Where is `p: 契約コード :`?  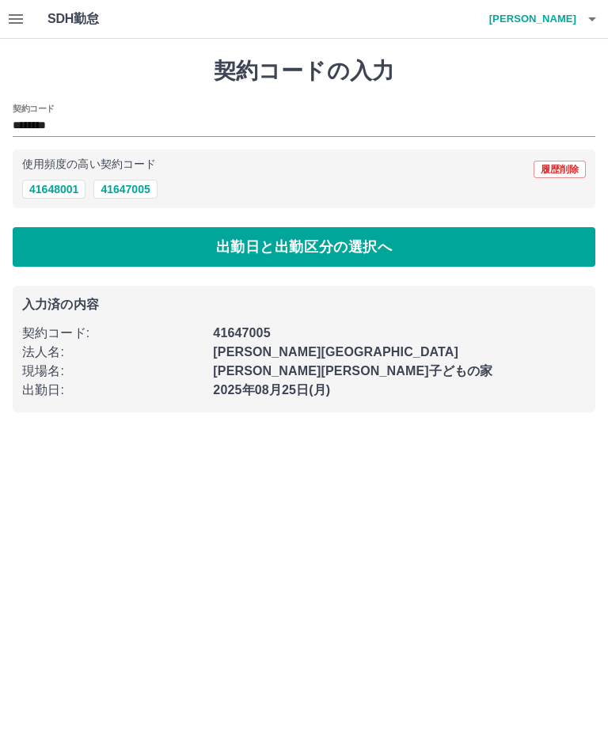 p: 契約コード : is located at coordinates (112, 333).